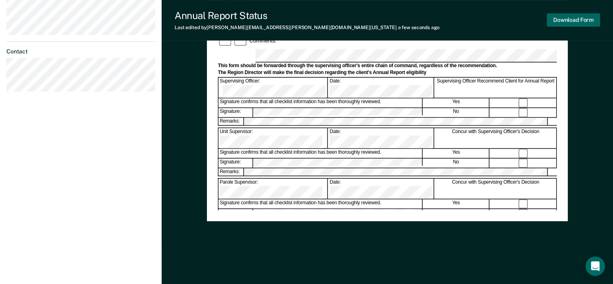  What do you see at coordinates (273, 138) in the screenshot?
I see `div: Unit Supervisor:` at bounding box center [273, 138].